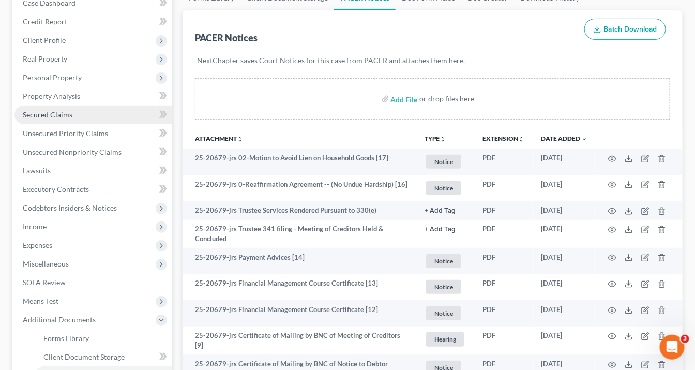 Image resolution: width=695 pixels, height=370 pixels. I want to click on span: Lawsuits, so click(37, 170).